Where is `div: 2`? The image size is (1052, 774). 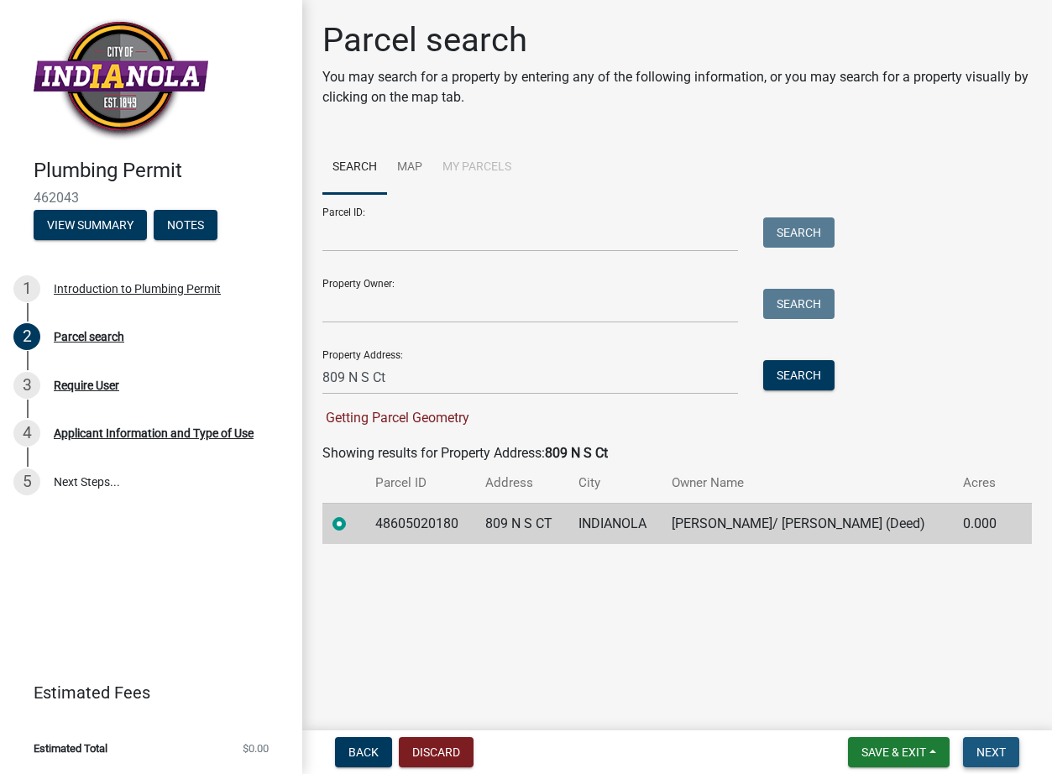 div: 2 is located at coordinates (27, 337).